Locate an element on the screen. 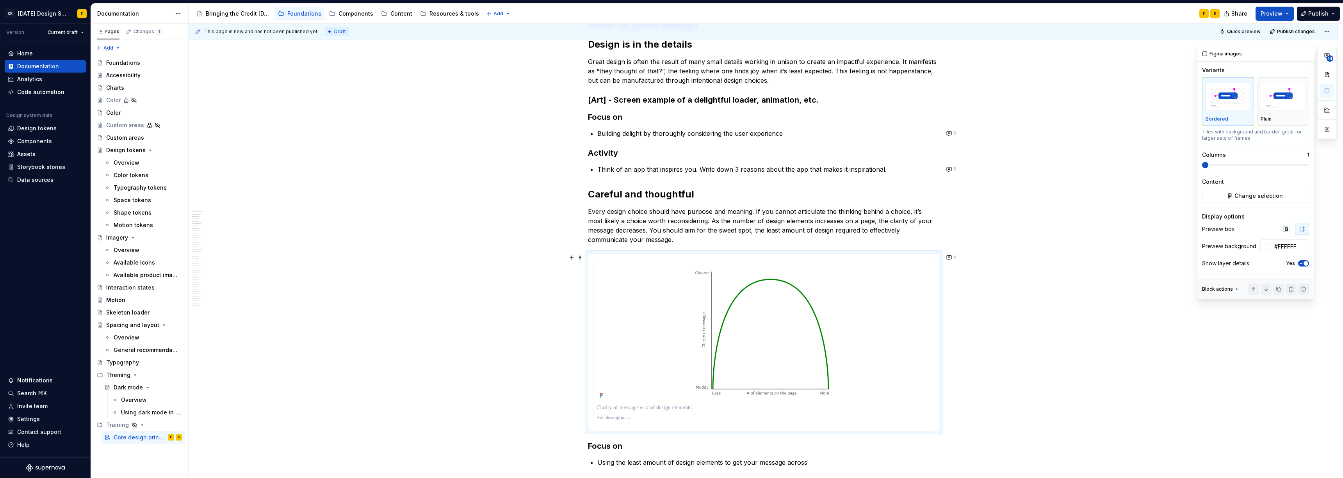 The width and height of the screenshot is (1343, 478). div: Version is located at coordinates (15, 32).